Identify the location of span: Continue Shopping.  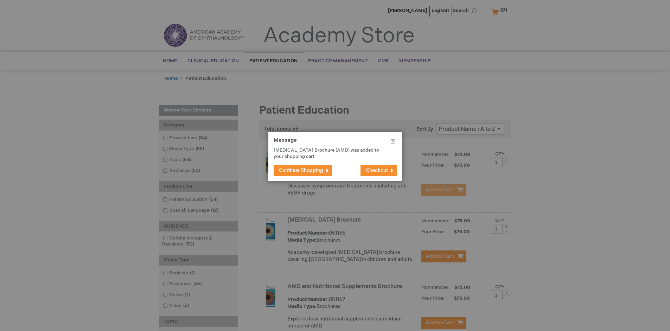
(301, 170).